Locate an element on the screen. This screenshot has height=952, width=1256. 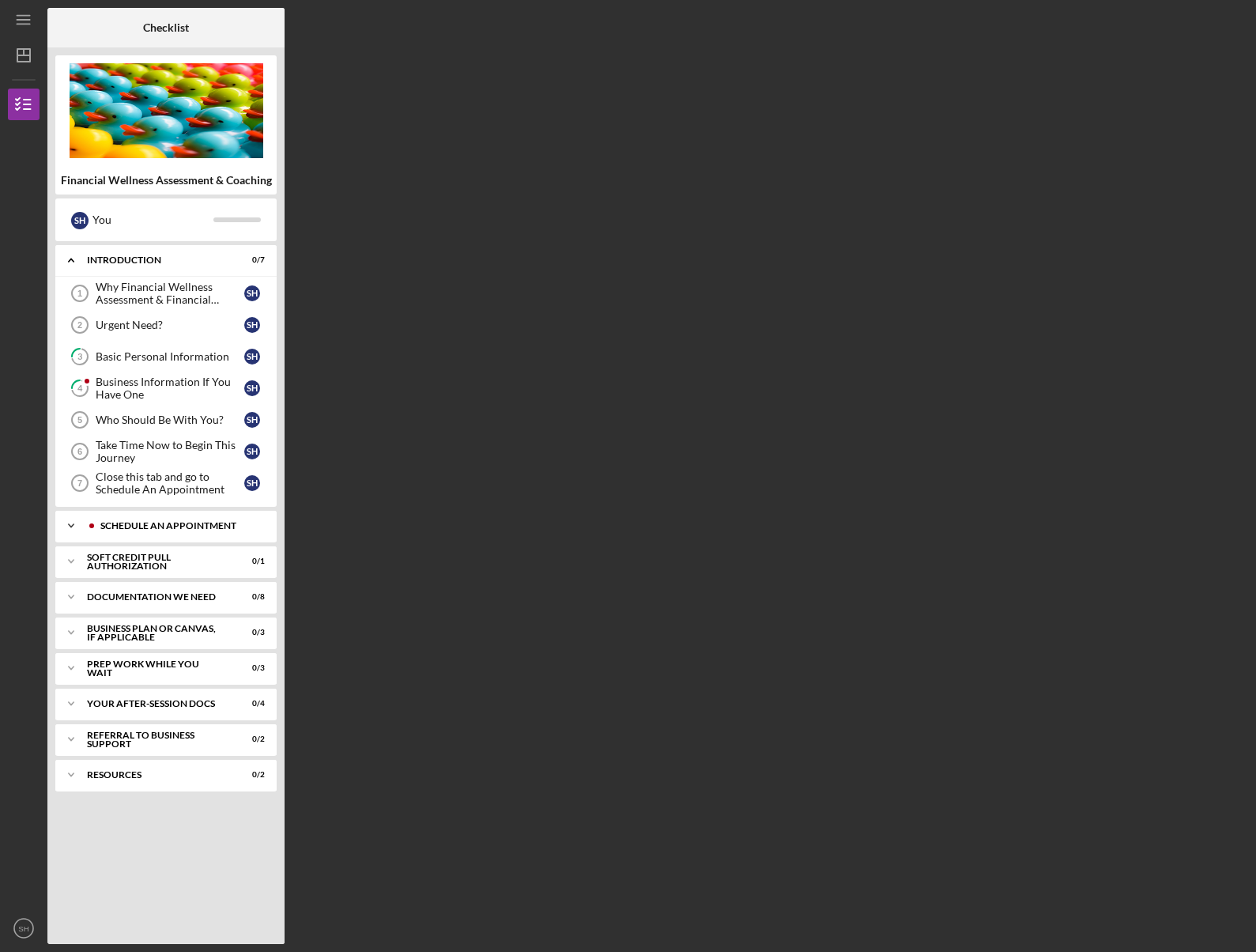
div: Business Plan or Canvas, if applicable is located at coordinates (156, 632).